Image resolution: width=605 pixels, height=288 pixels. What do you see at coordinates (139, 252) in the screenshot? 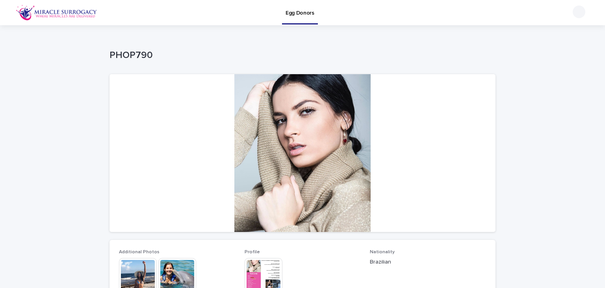
I see `span: Additional Photos` at bounding box center [139, 252].